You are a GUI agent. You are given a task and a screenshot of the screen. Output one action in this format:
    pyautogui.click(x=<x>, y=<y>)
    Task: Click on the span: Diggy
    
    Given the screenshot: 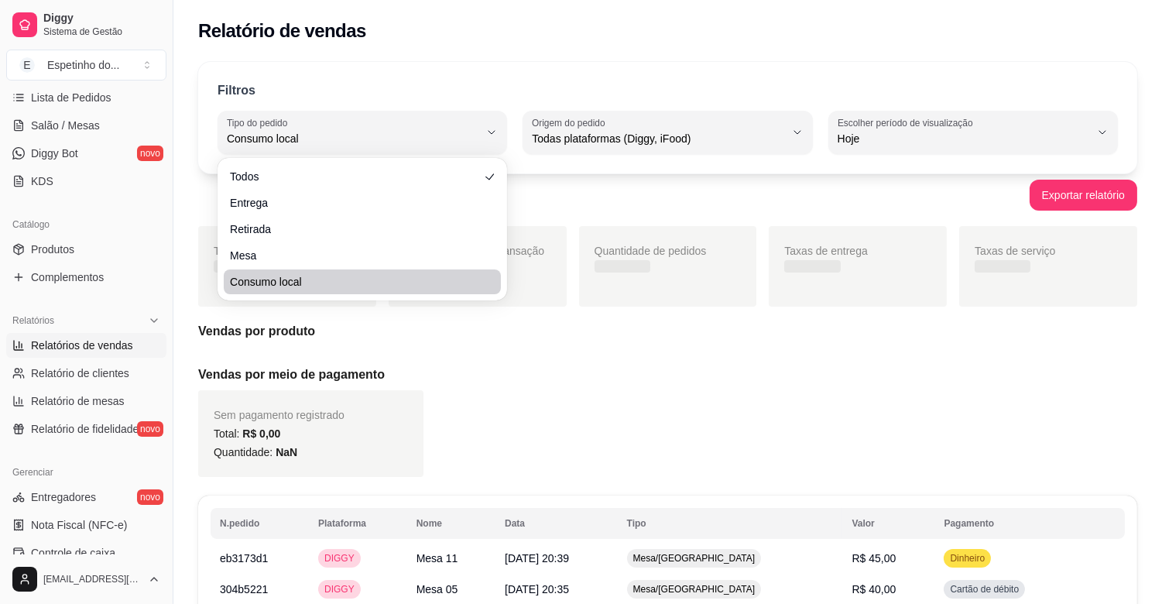 What is the action you would take?
    pyautogui.click(x=101, y=19)
    